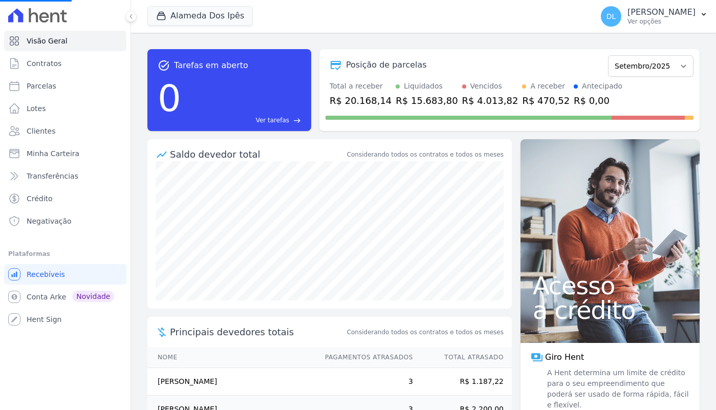 This screenshot has width=716, height=410. Describe the element at coordinates (297, 120) in the screenshot. I see `span: east` at that location.